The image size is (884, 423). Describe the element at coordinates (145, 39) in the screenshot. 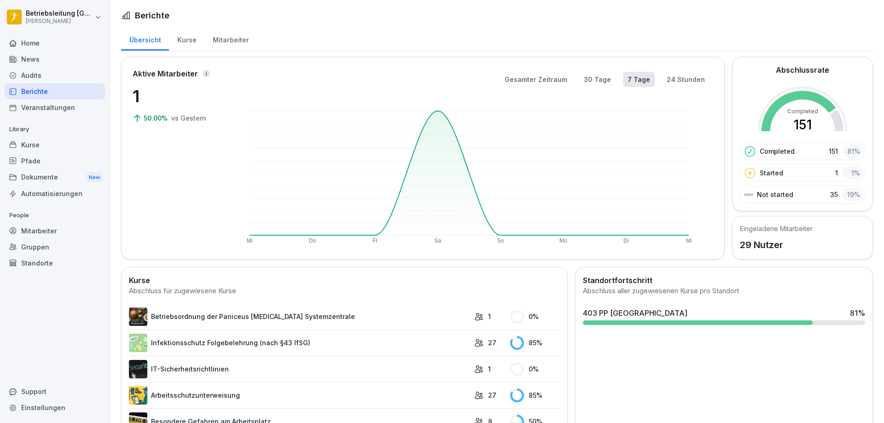

I see `a: Übersicht` at that location.